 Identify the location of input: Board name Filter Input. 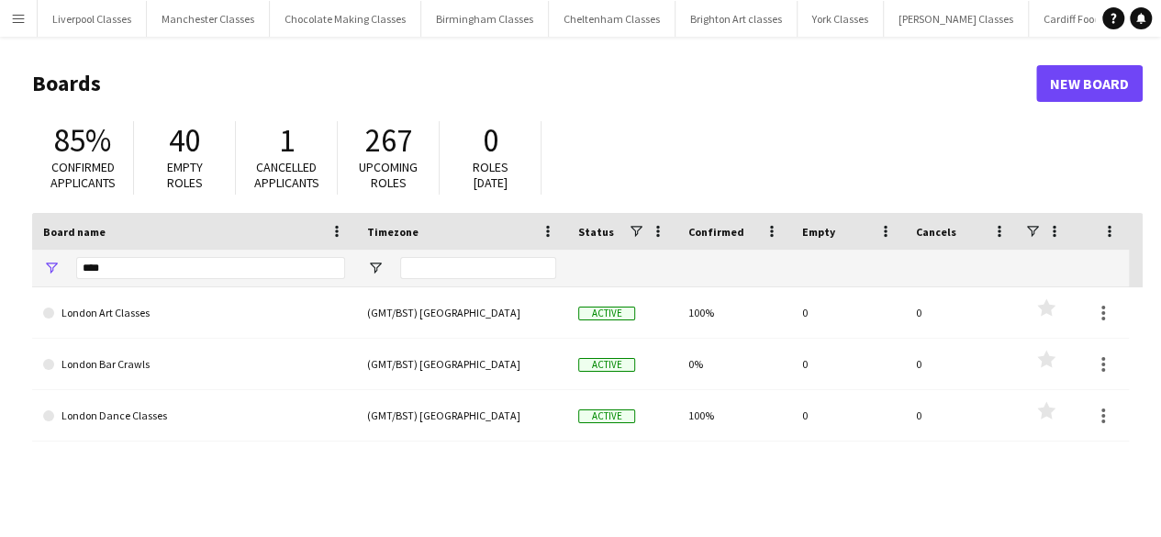
(210, 268).